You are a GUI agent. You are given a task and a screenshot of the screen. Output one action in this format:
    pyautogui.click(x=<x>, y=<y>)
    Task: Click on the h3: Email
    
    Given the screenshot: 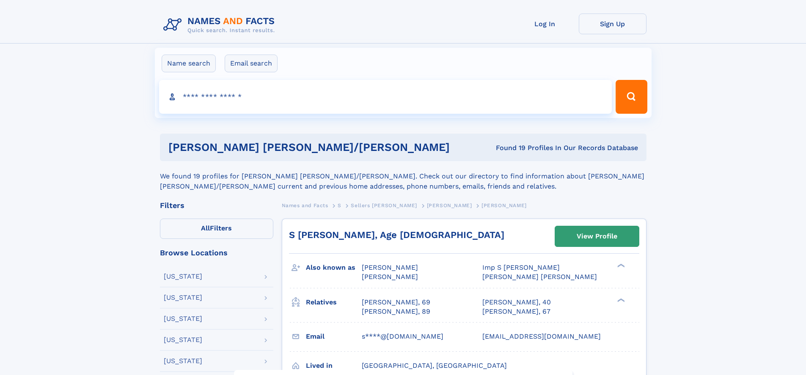 What is the action you would take?
    pyautogui.click(x=334, y=337)
    